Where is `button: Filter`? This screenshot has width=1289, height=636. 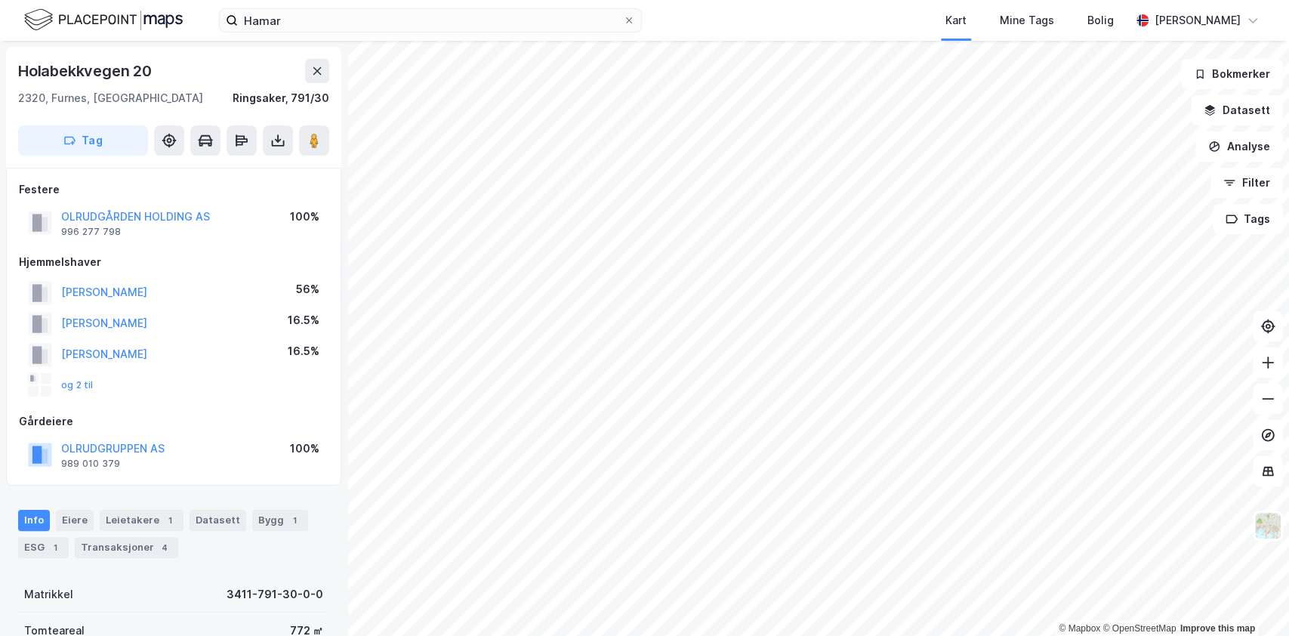 button: Filter is located at coordinates (1247, 183).